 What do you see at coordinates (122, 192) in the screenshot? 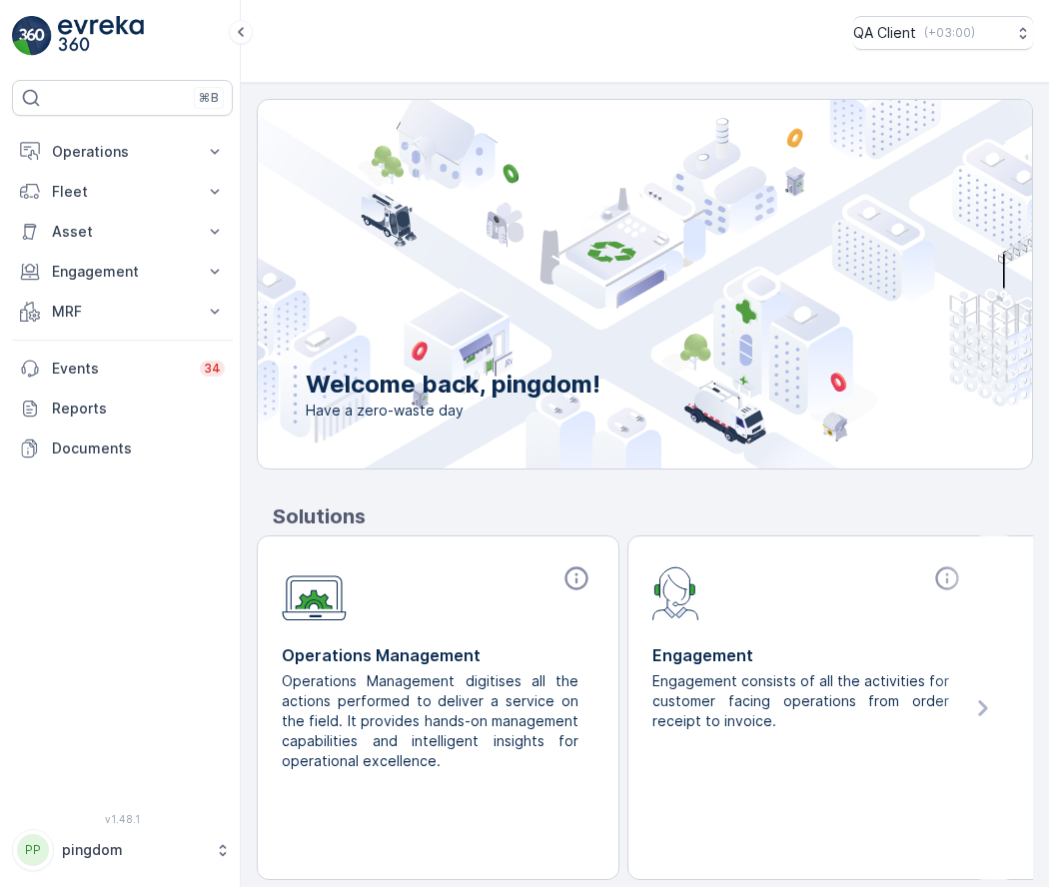
I see `button: Fleet` at bounding box center [122, 192].